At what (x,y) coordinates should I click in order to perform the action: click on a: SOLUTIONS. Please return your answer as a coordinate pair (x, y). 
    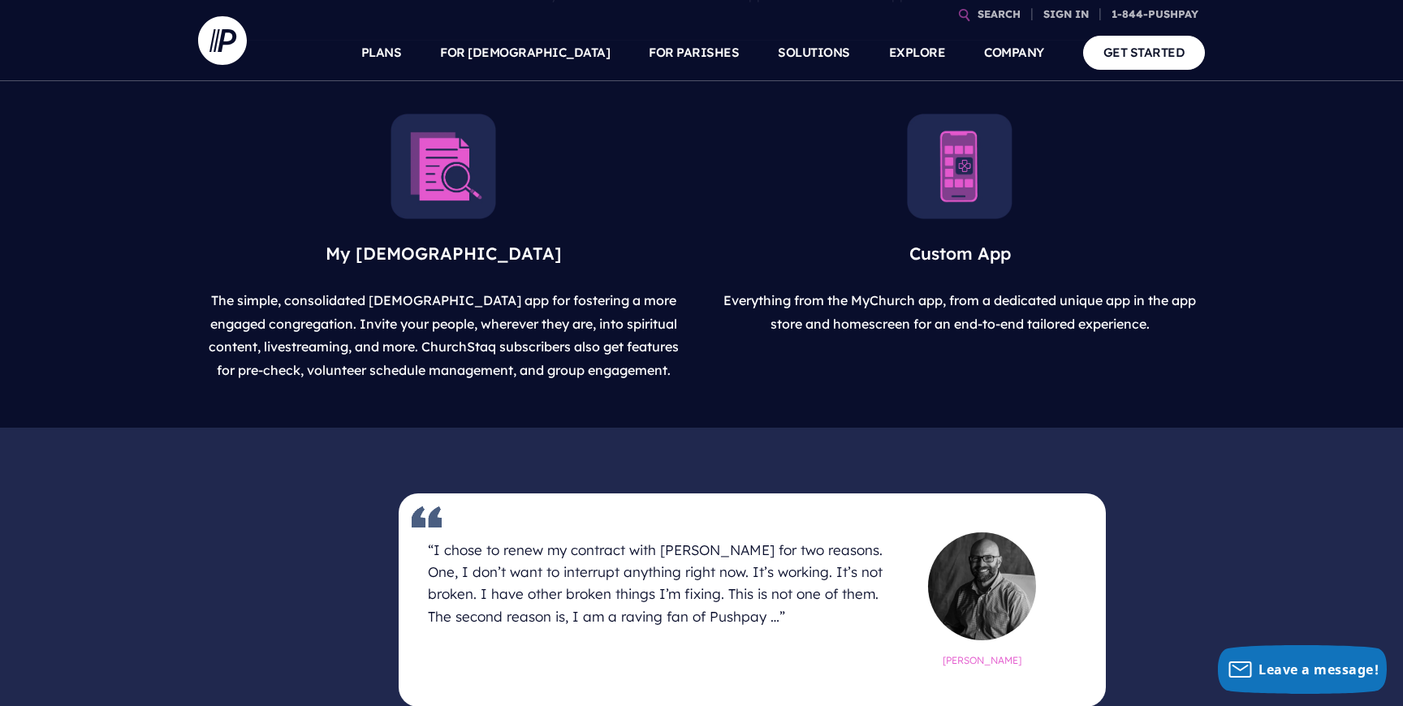
    Looking at the image, I should click on (814, 53).